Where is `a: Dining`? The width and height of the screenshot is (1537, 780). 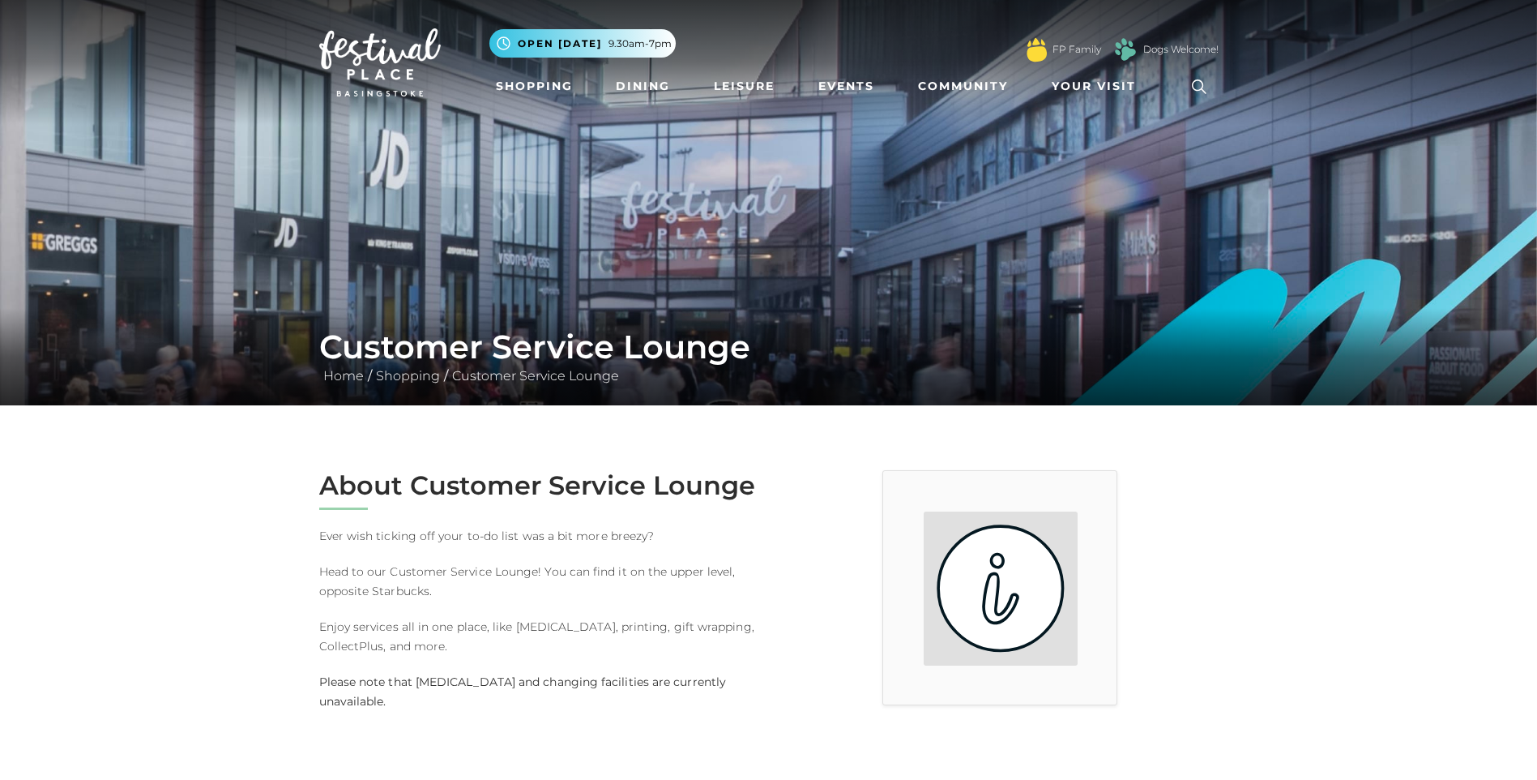
a: Dining is located at coordinates (643, 86).